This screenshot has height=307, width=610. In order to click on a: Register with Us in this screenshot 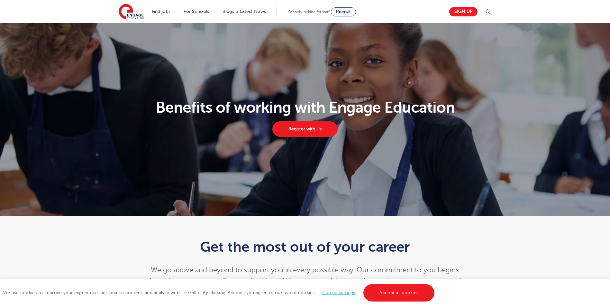, I will do `click(305, 129)`.